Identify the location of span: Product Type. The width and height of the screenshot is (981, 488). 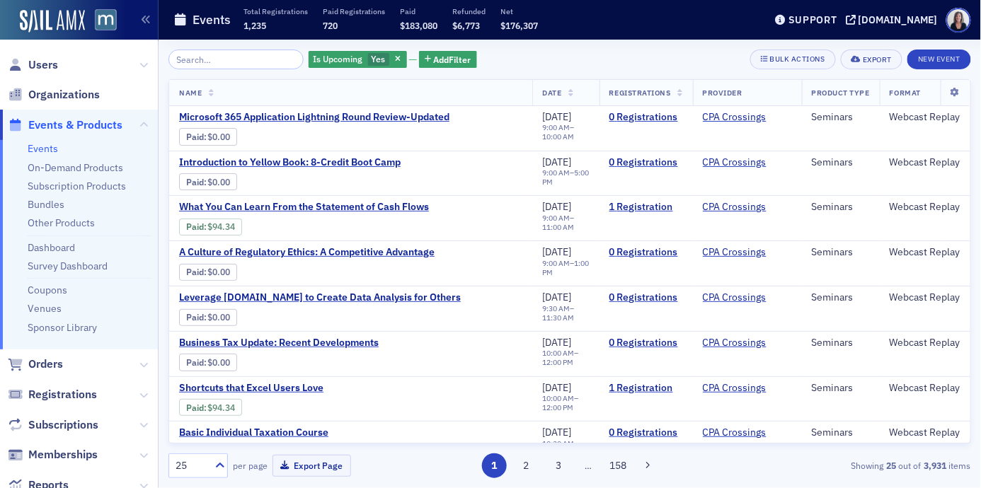
(840, 93).